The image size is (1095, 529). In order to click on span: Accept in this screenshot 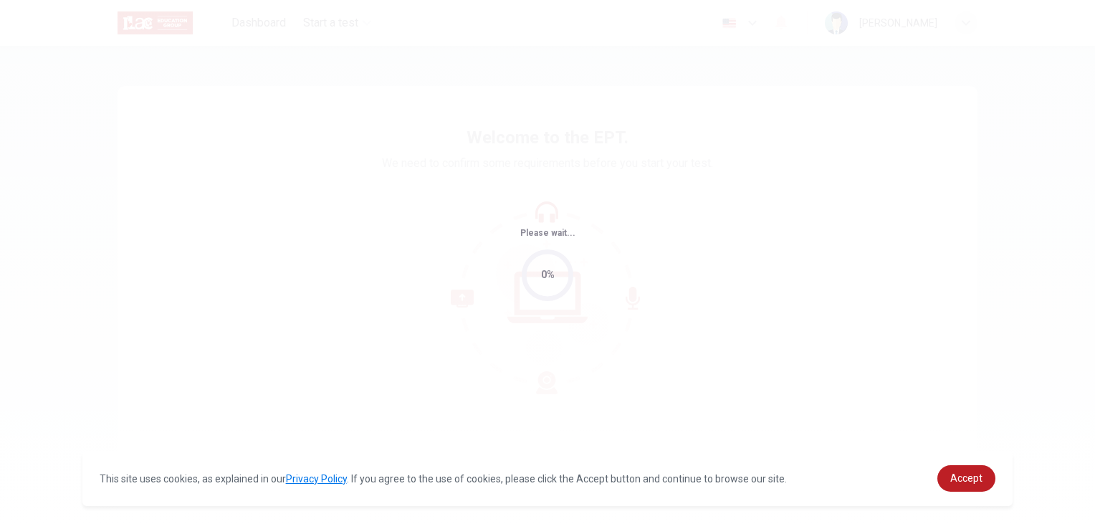, I will do `click(966, 478)`.